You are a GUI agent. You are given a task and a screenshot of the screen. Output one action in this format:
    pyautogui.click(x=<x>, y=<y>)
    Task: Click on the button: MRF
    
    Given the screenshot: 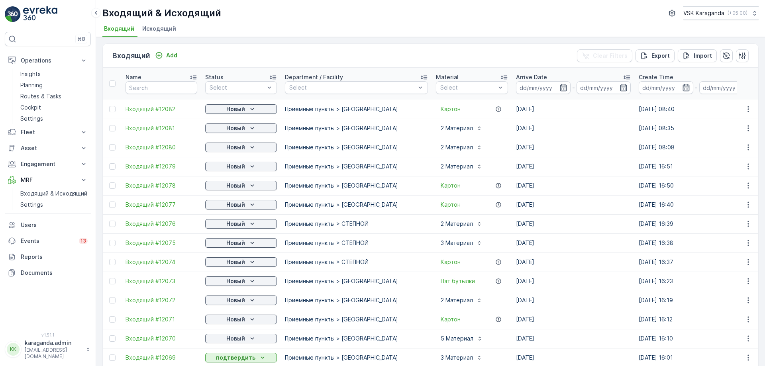 What is the action you would take?
    pyautogui.click(x=48, y=180)
    